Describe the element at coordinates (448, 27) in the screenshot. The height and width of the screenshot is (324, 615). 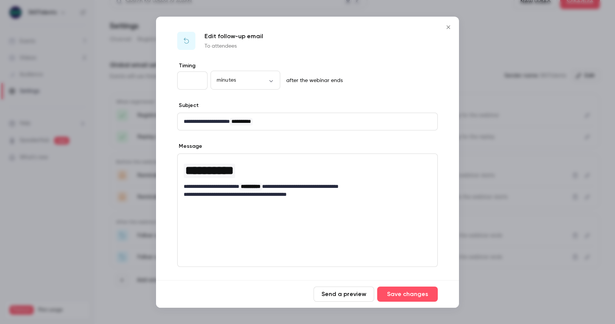
I see `button: Close` at that location.